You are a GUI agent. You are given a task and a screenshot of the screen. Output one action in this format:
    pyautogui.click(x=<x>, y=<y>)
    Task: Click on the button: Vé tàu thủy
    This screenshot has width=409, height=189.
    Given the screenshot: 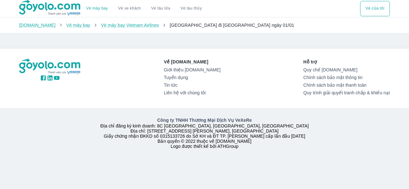 What is the action you would take?
    pyautogui.click(x=191, y=9)
    